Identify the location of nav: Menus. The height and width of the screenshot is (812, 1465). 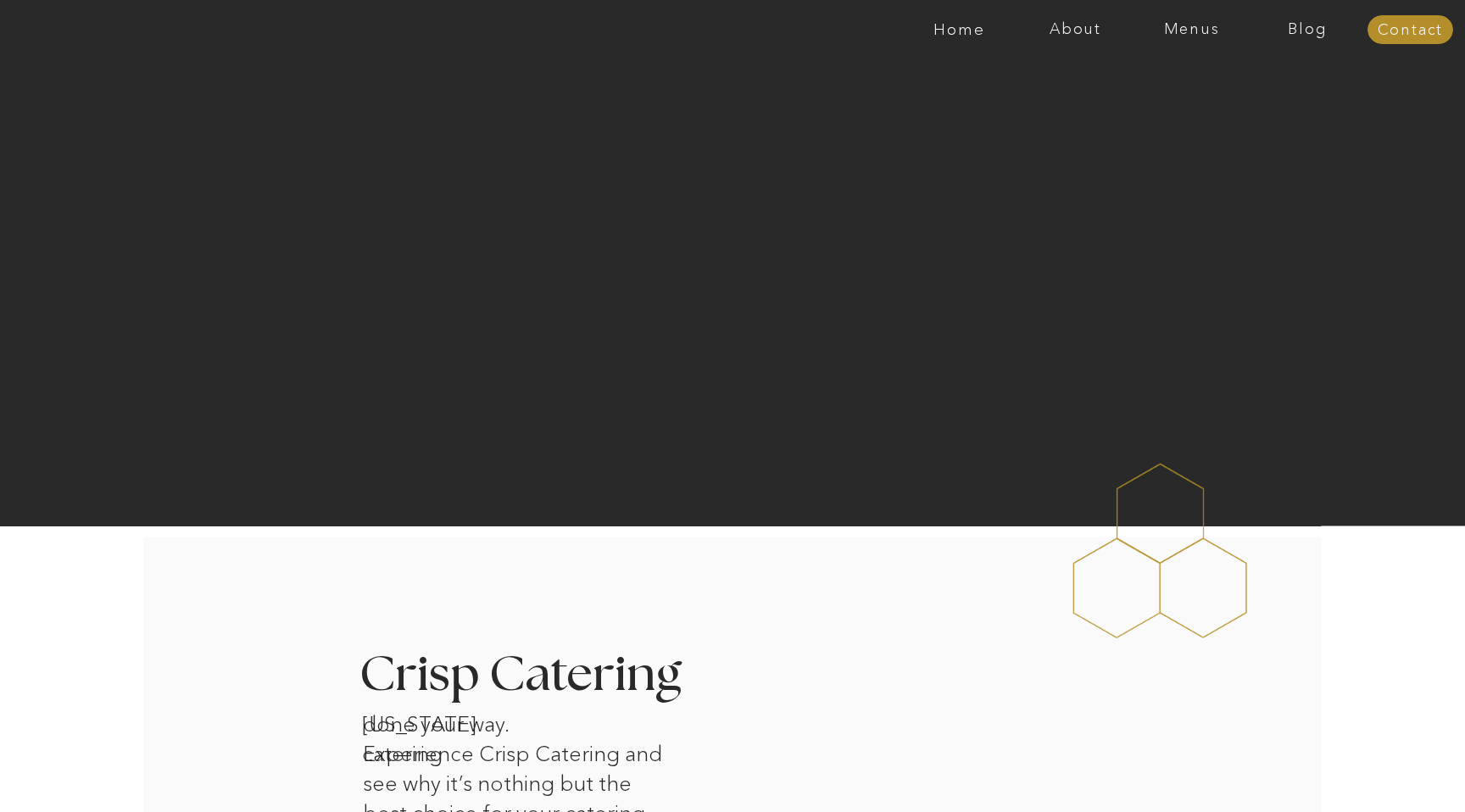
(1191, 30).